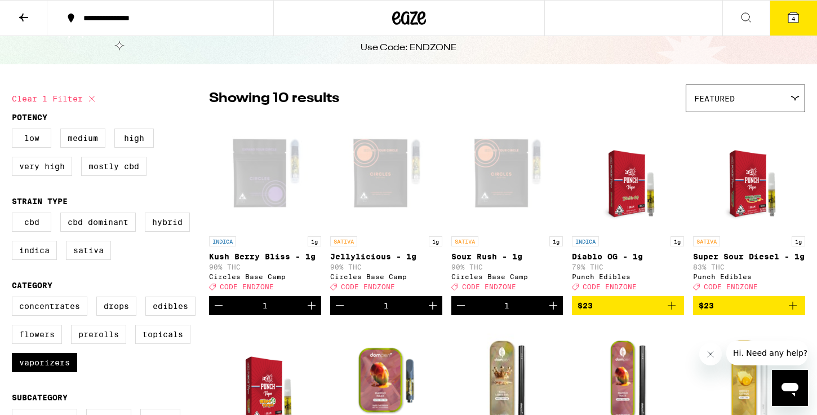  What do you see at coordinates (163, 334) in the screenshot?
I see `label: Topicals` at bounding box center [163, 334].